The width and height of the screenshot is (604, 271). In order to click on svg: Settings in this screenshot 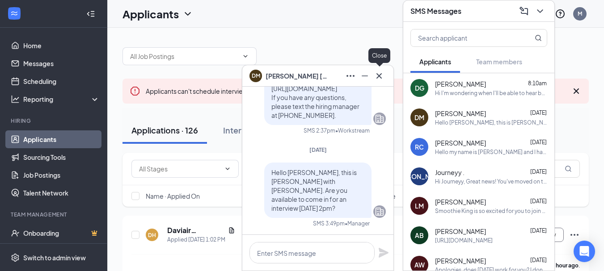, I will do `click(15, 258)`.